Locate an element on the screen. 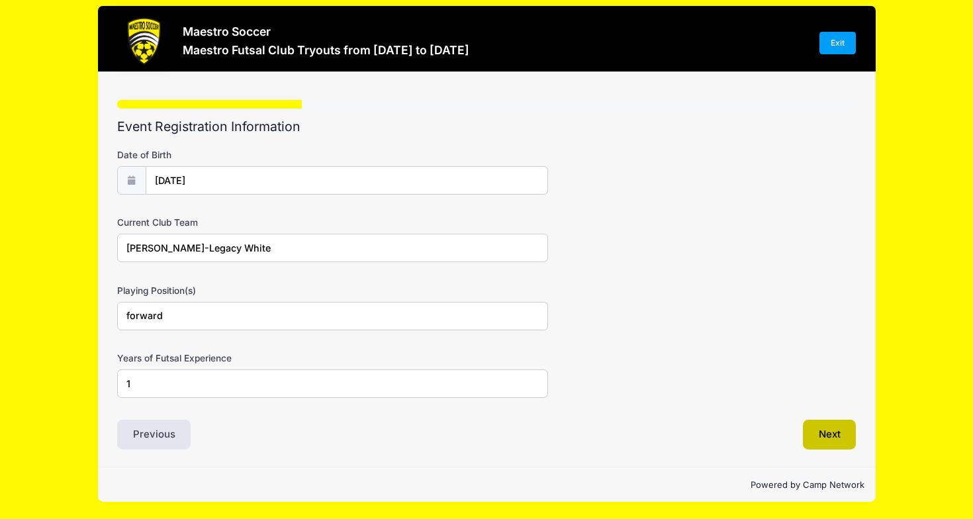 Image resolution: width=973 pixels, height=519 pixels. h2: Event Registration Information is located at coordinates (486, 126).